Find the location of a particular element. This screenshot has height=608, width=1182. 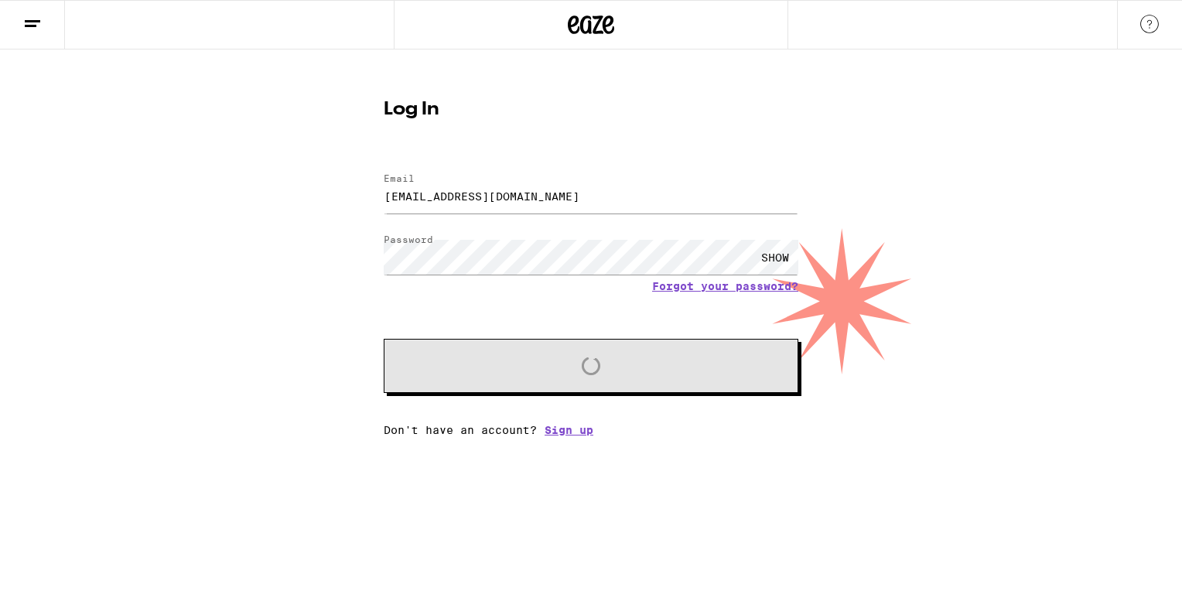

label: Password is located at coordinates (408, 239).